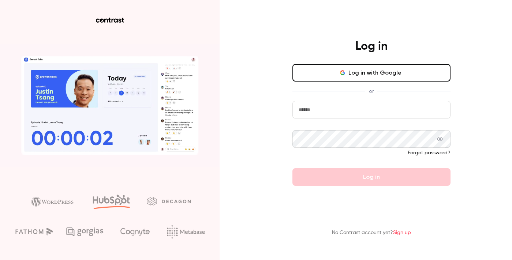 The width and height of the screenshot is (512, 260). Describe the element at coordinates (402, 233) in the screenshot. I see `a: Sign up` at that location.